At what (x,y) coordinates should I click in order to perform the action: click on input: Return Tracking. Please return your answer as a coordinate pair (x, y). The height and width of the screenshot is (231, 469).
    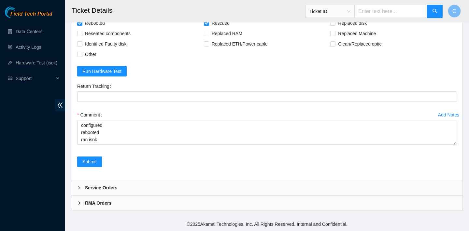
    Looking at the image, I should click on (267, 97).